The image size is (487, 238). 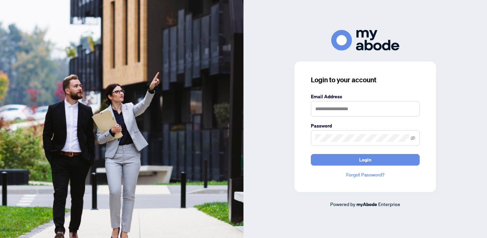 What do you see at coordinates (365, 160) in the screenshot?
I see `span: Login` at bounding box center [365, 160].